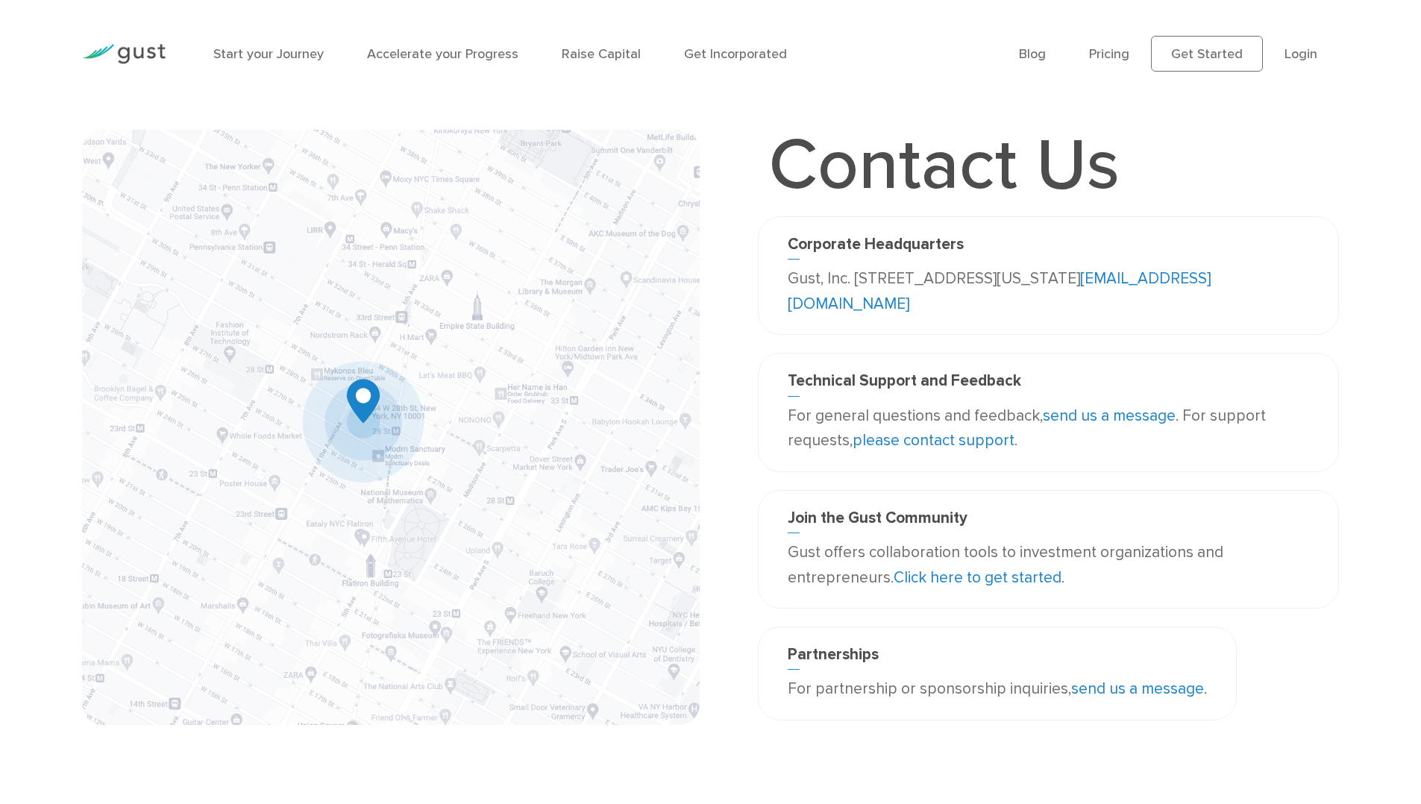 The image size is (1421, 804). I want to click on a: Start your Journey, so click(269, 54).